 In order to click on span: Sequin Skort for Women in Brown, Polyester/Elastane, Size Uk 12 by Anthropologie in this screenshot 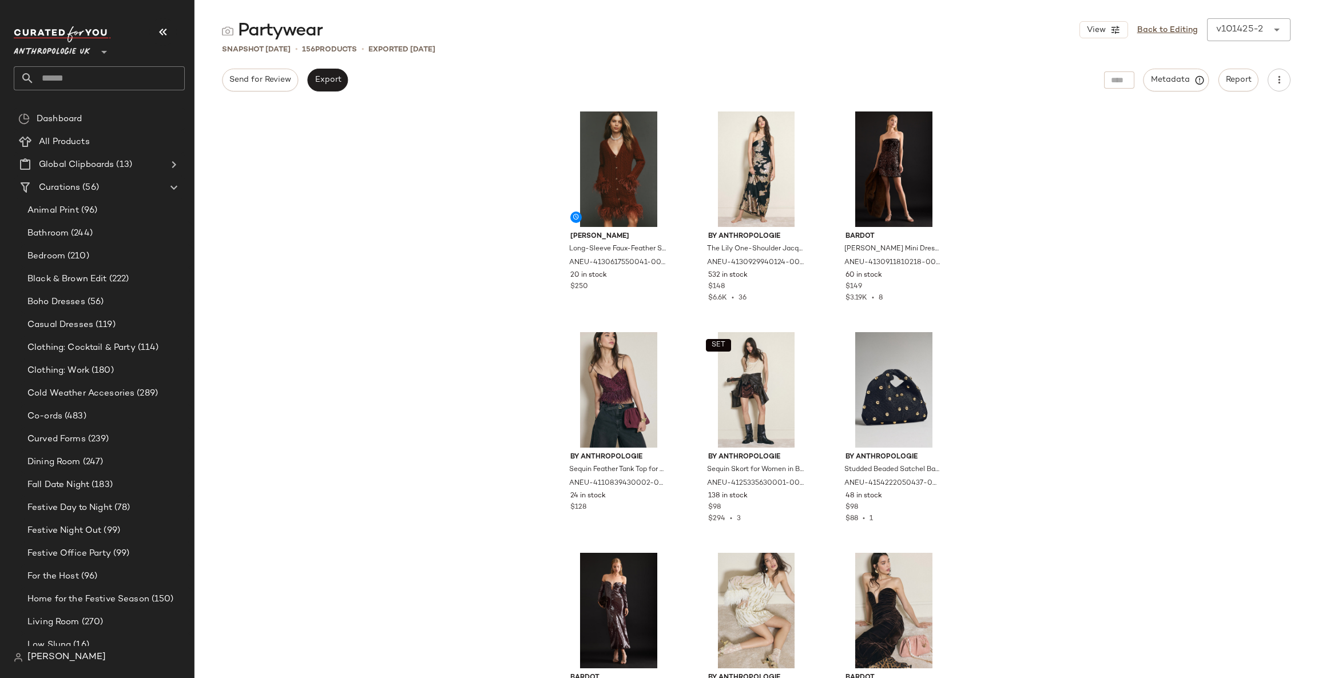, I will do `click(755, 470)`.